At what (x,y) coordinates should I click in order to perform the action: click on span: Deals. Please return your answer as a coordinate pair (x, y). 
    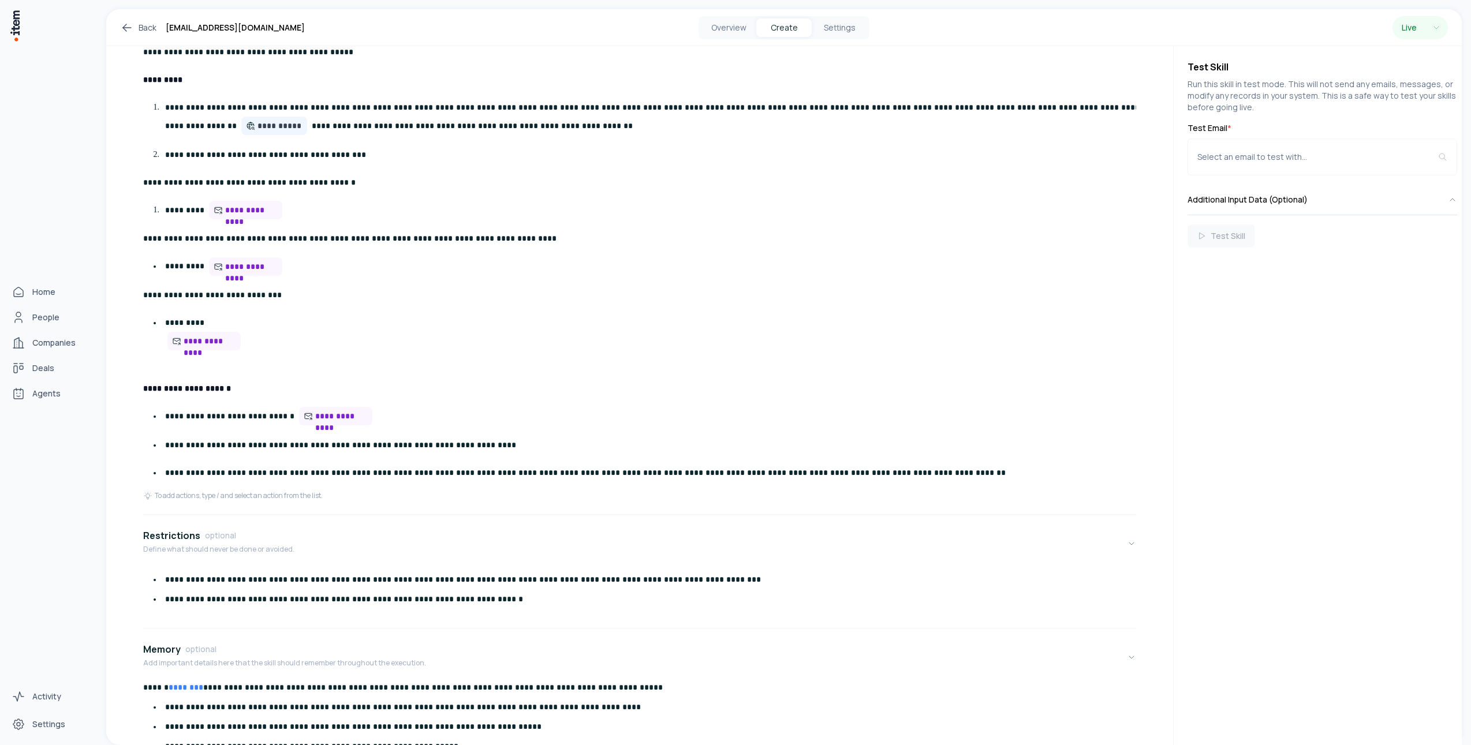
    Looking at the image, I should click on (43, 368).